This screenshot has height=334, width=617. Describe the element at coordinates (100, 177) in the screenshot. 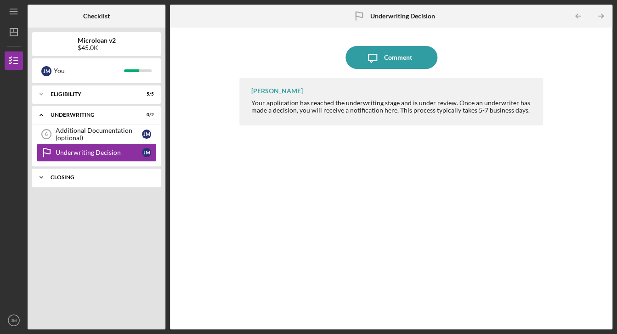

I see `div: Closing` at that location.